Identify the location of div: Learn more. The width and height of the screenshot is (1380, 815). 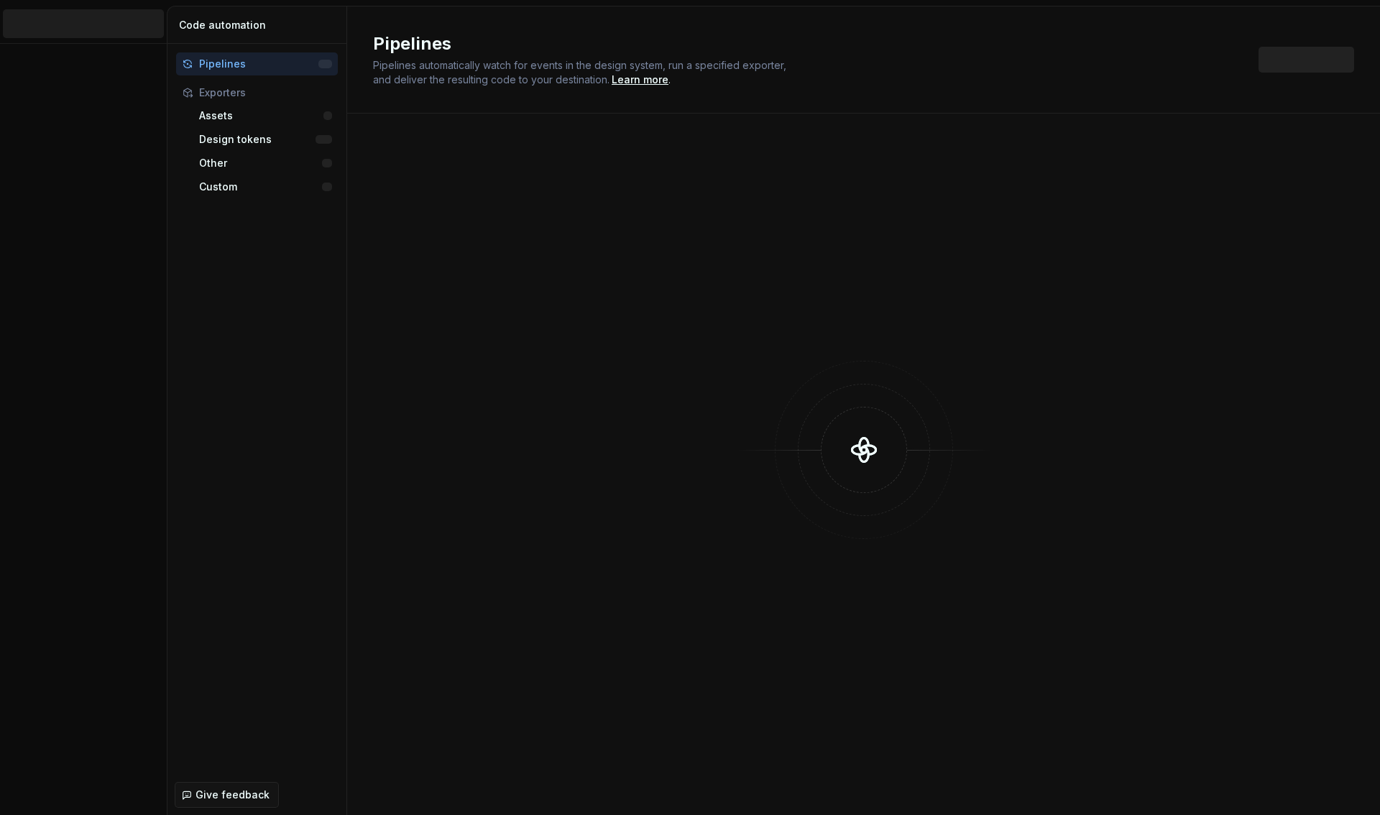
(640, 80).